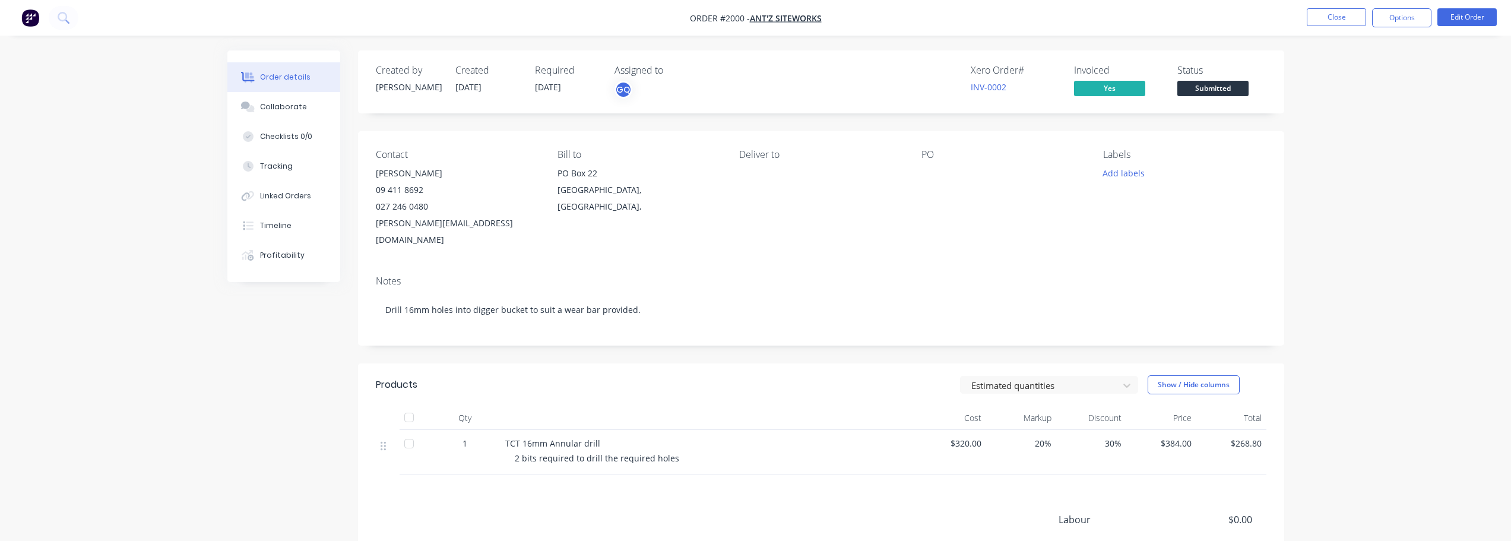 Image resolution: width=1511 pixels, height=541 pixels. Describe the element at coordinates (567, 70) in the screenshot. I see `div: Required` at that location.